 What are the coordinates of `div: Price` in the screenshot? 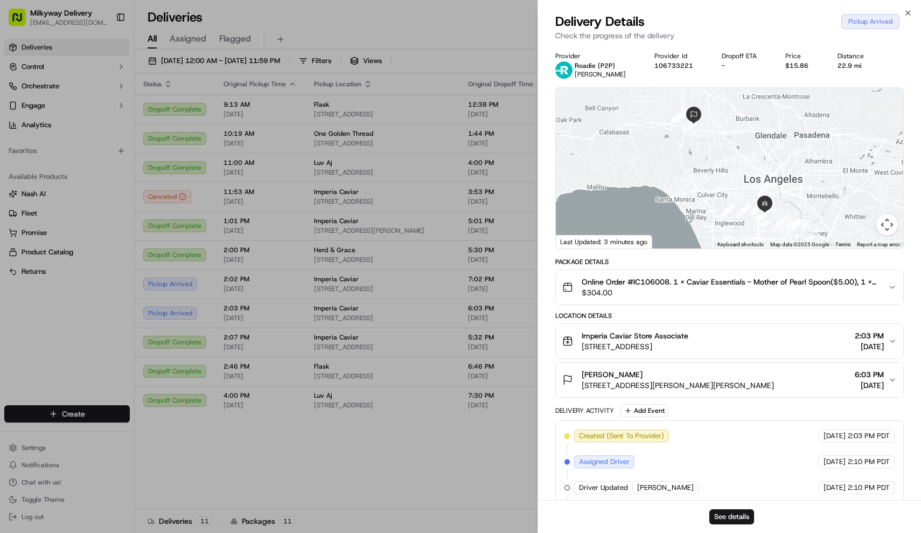 It's located at (802, 56).